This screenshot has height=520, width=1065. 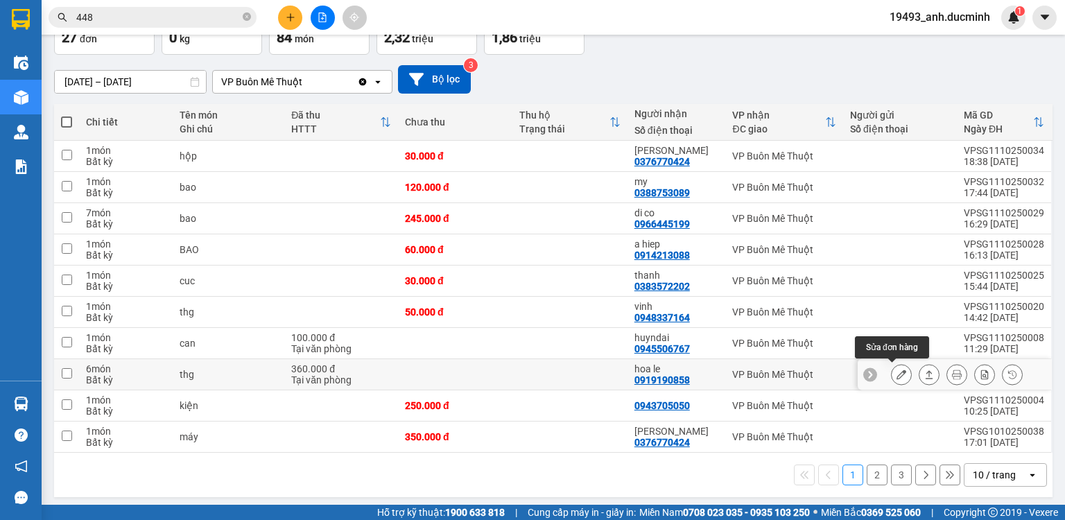 I want to click on div: VPSG1110250004, so click(x=1004, y=400).